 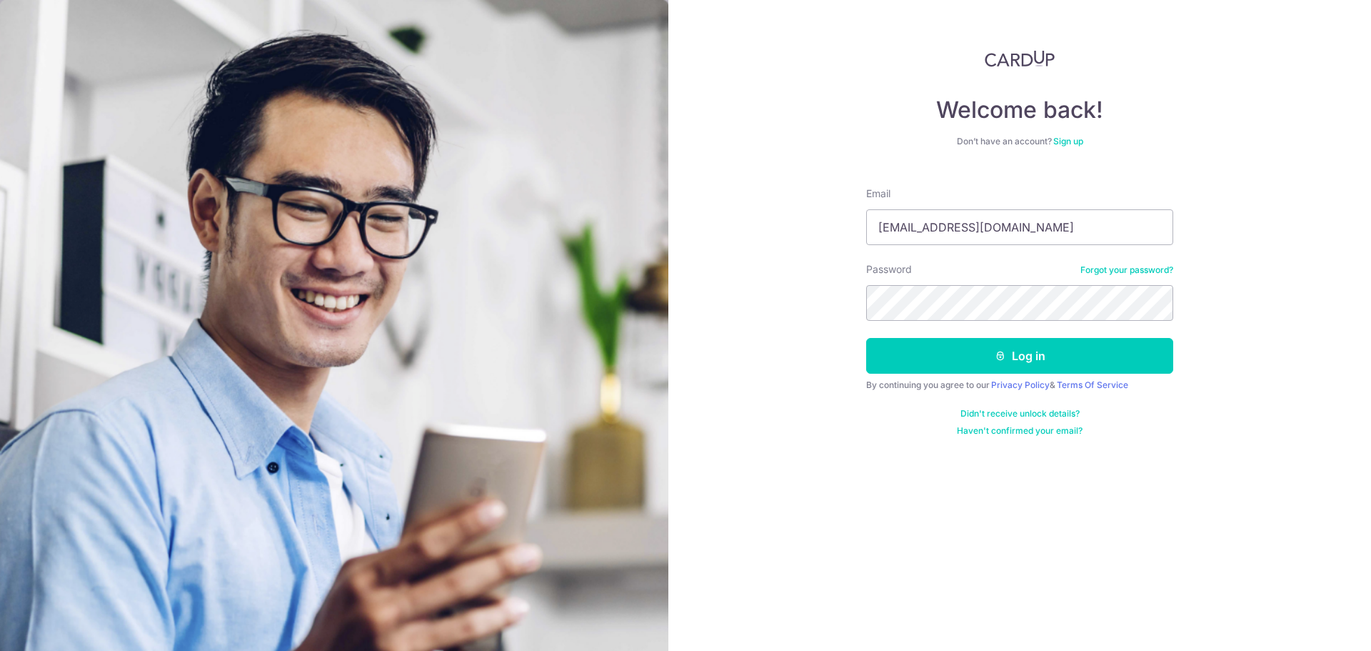 What do you see at coordinates (1020, 414) in the screenshot?
I see `a: Didn't receive unlock details?` at bounding box center [1020, 414].